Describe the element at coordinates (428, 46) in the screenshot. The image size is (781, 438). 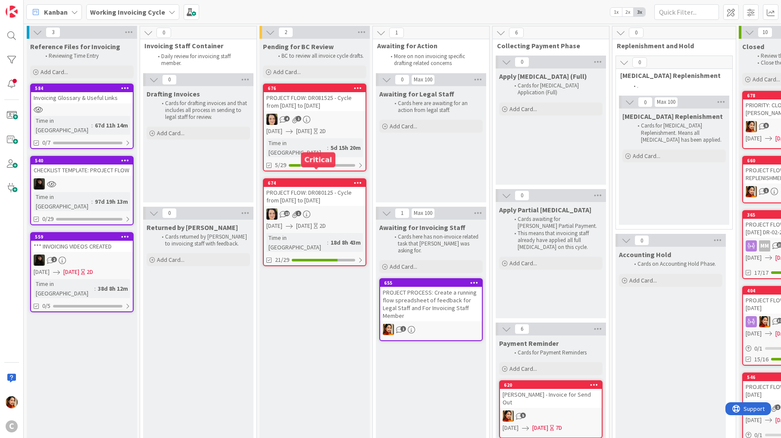
I see `span: Awaiting for Action` at that location.